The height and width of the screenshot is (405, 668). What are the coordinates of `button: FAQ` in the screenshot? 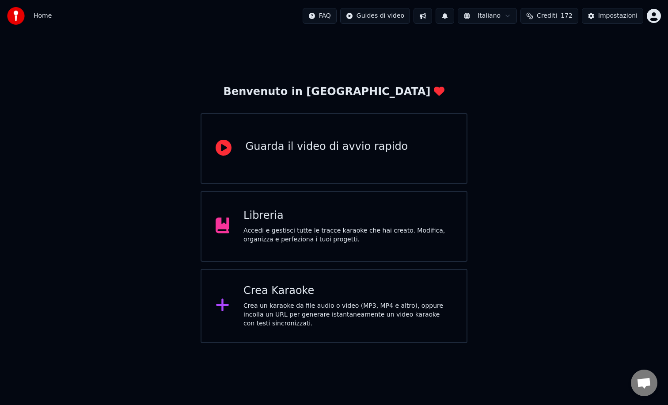 It's located at (319, 16).